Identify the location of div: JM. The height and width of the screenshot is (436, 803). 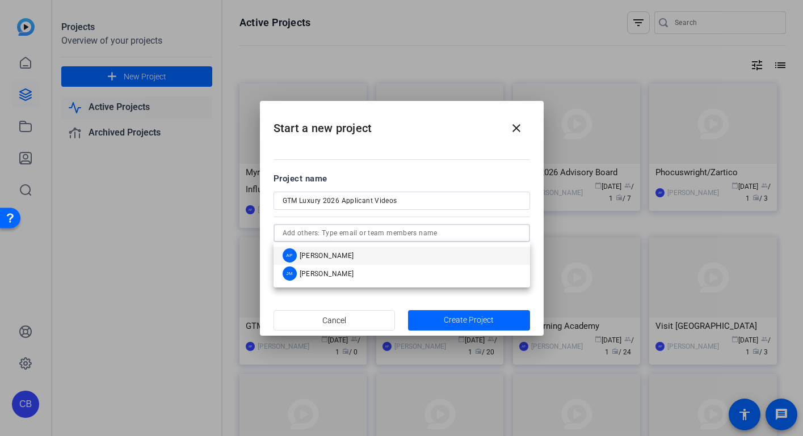
(289, 274).